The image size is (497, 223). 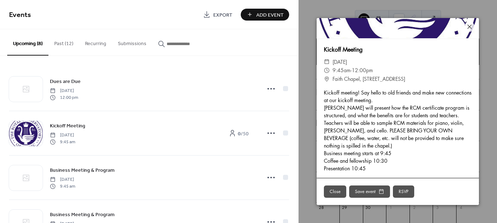 I want to click on span: Kickoff Meeting, so click(x=68, y=126).